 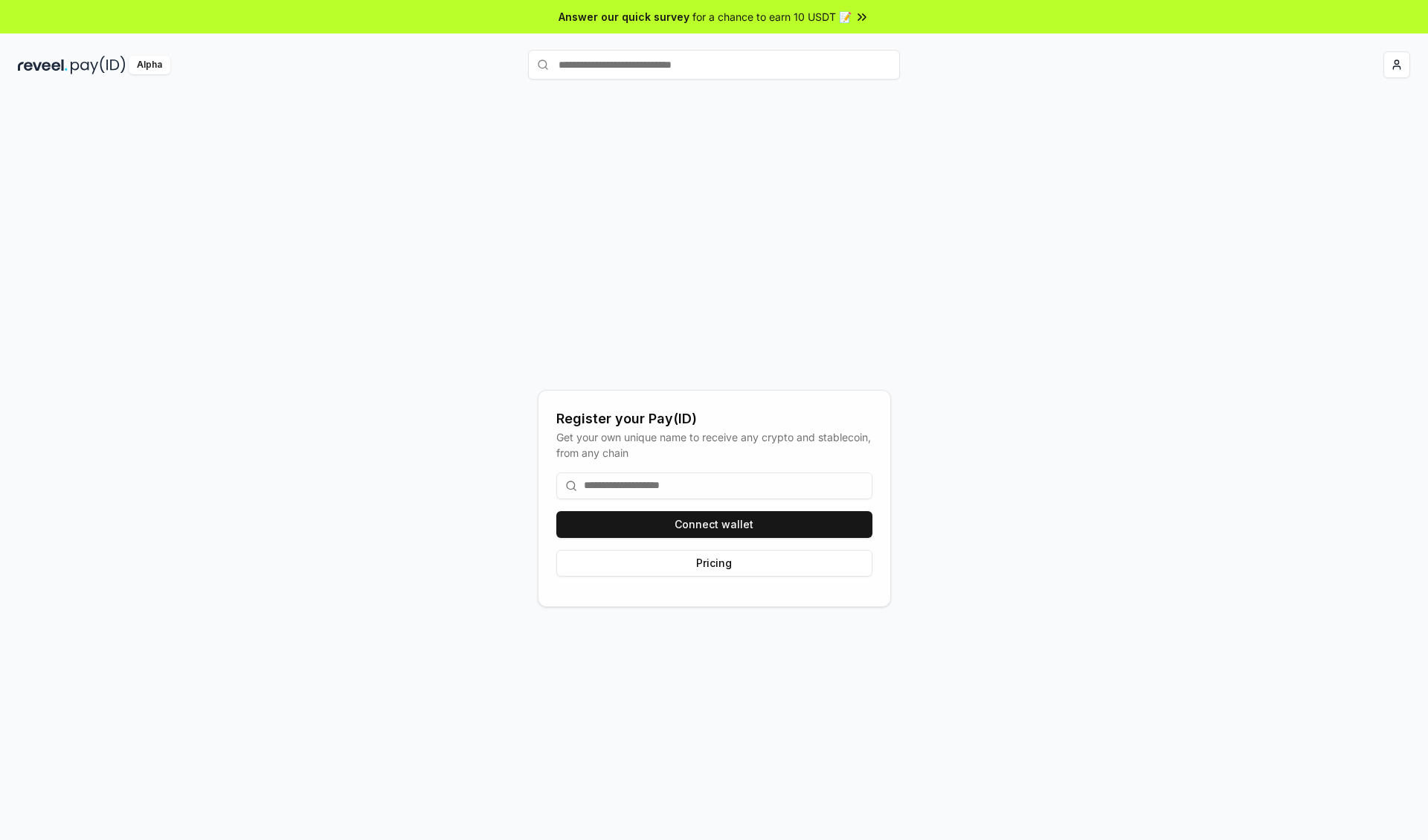 What do you see at coordinates (714, 419) in the screenshot?
I see `div: Register your Pay(ID)` at bounding box center [714, 419].